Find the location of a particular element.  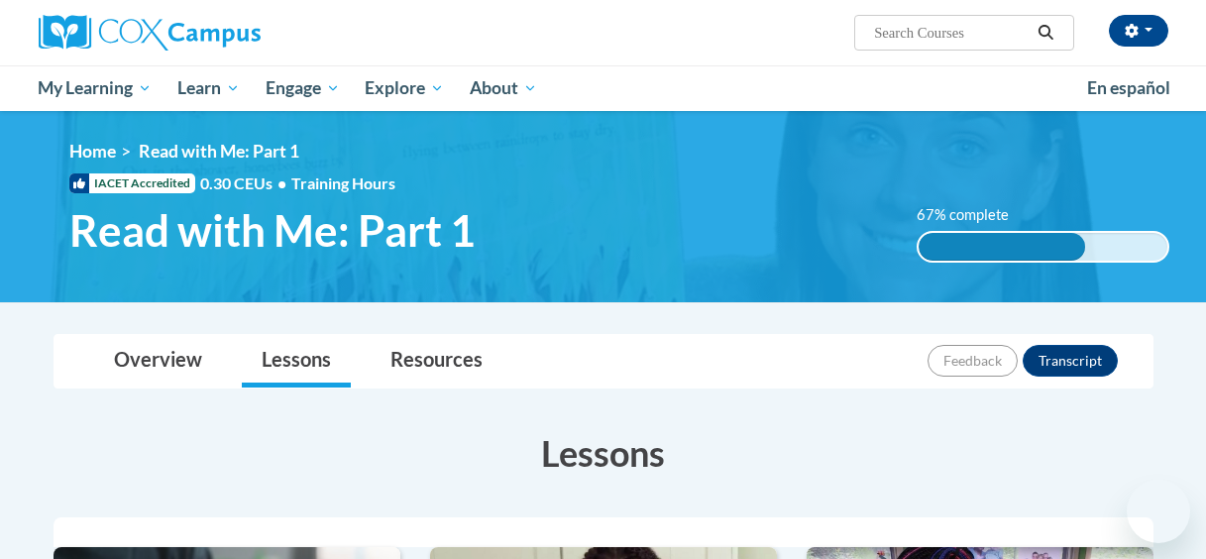

img: Cox Campus is located at coordinates (150, 33).